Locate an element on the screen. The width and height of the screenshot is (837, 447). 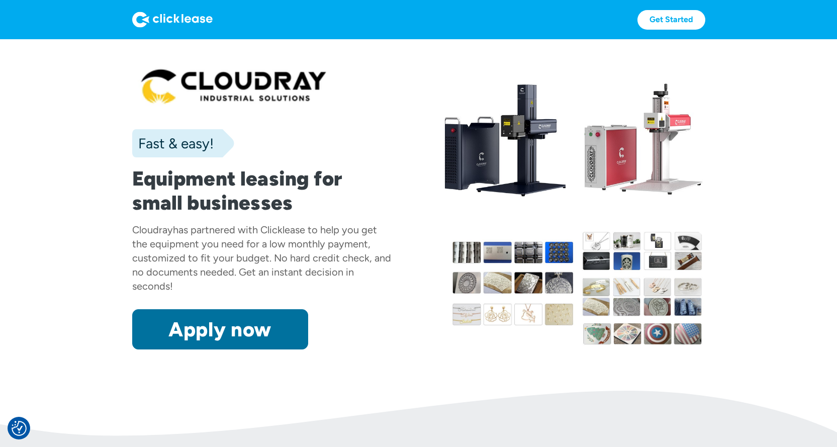
img: Revisit consent button is located at coordinates (19, 429).